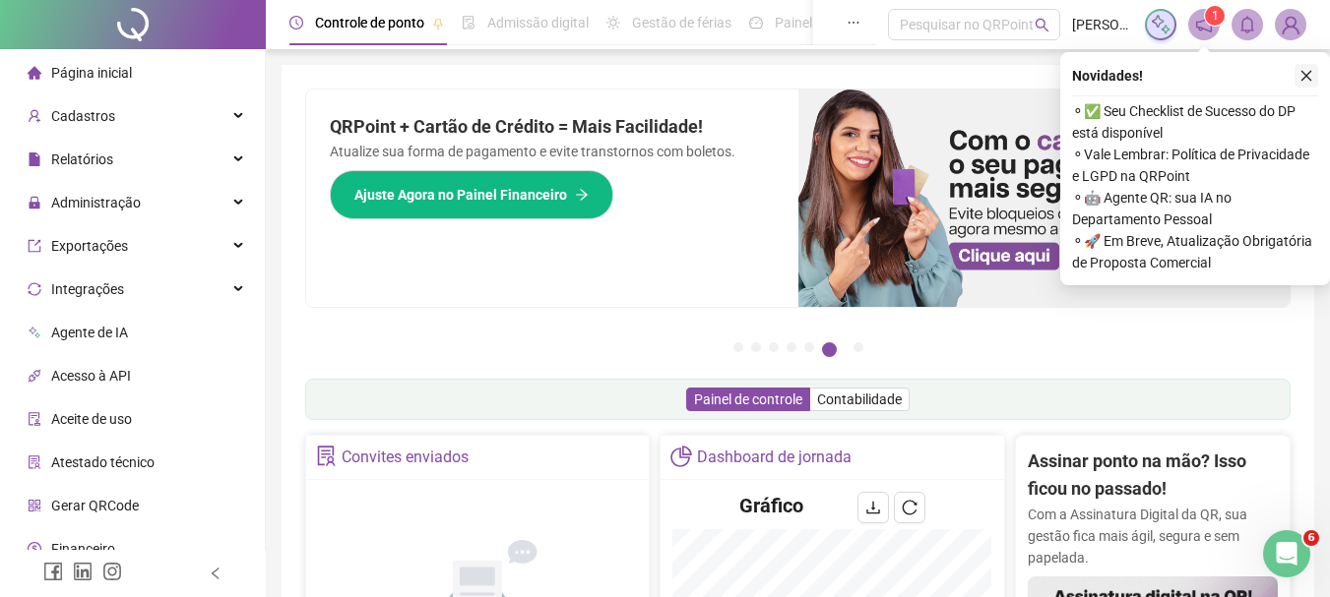 Image resolution: width=1330 pixels, height=597 pixels. Describe the element at coordinates (1204, 25) in the screenshot. I see `span: notification` at that location.